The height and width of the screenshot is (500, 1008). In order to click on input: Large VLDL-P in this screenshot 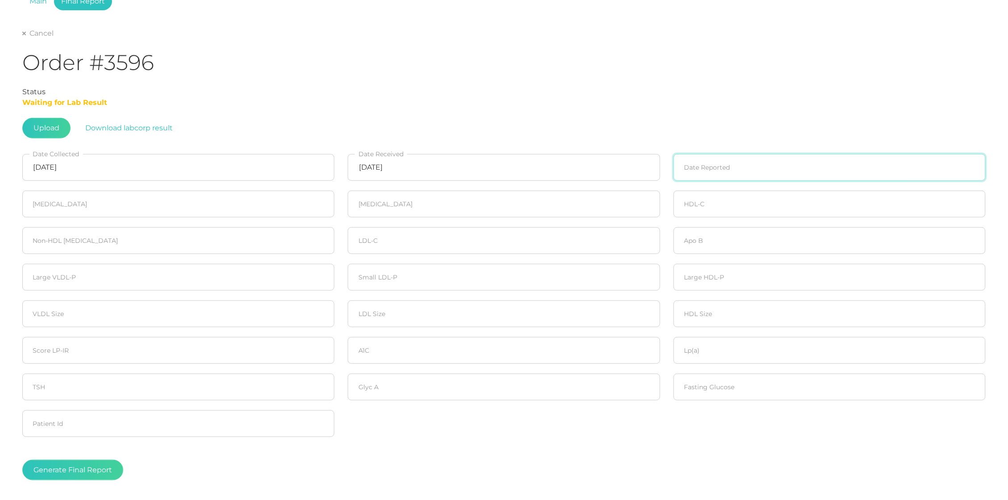, I will do `click(178, 277)`.